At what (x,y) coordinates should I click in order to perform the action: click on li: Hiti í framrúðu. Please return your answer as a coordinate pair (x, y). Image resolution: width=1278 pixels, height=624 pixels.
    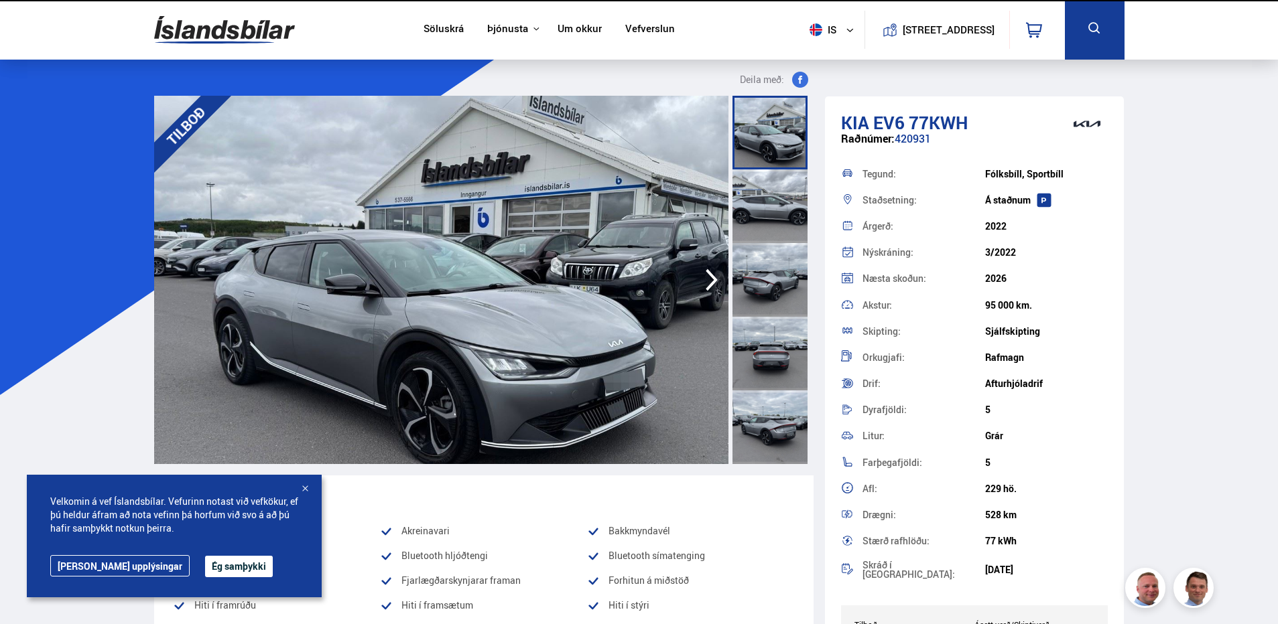
    Looking at the image, I should click on (276, 606).